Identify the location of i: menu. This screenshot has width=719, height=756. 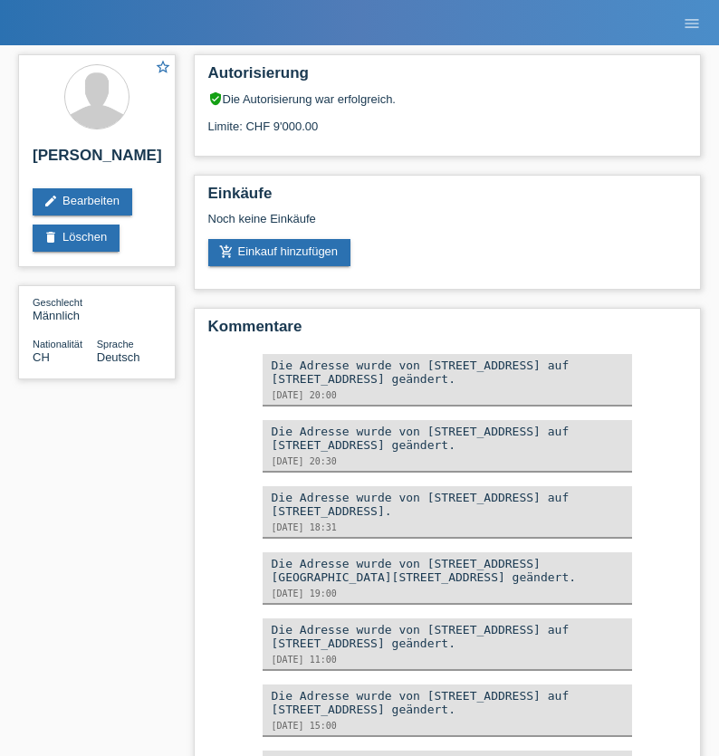
(692, 24).